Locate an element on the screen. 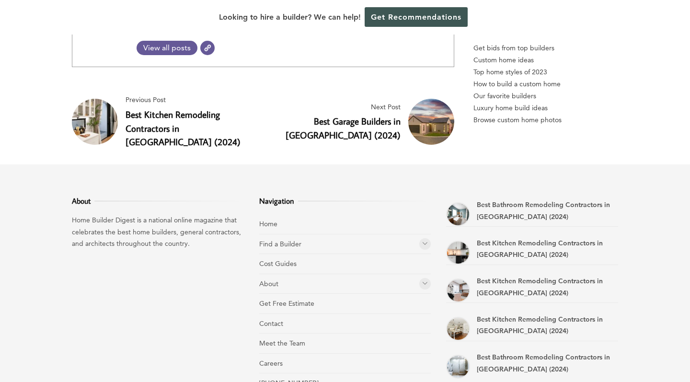  h3: Navigation is located at coordinates (345, 201).